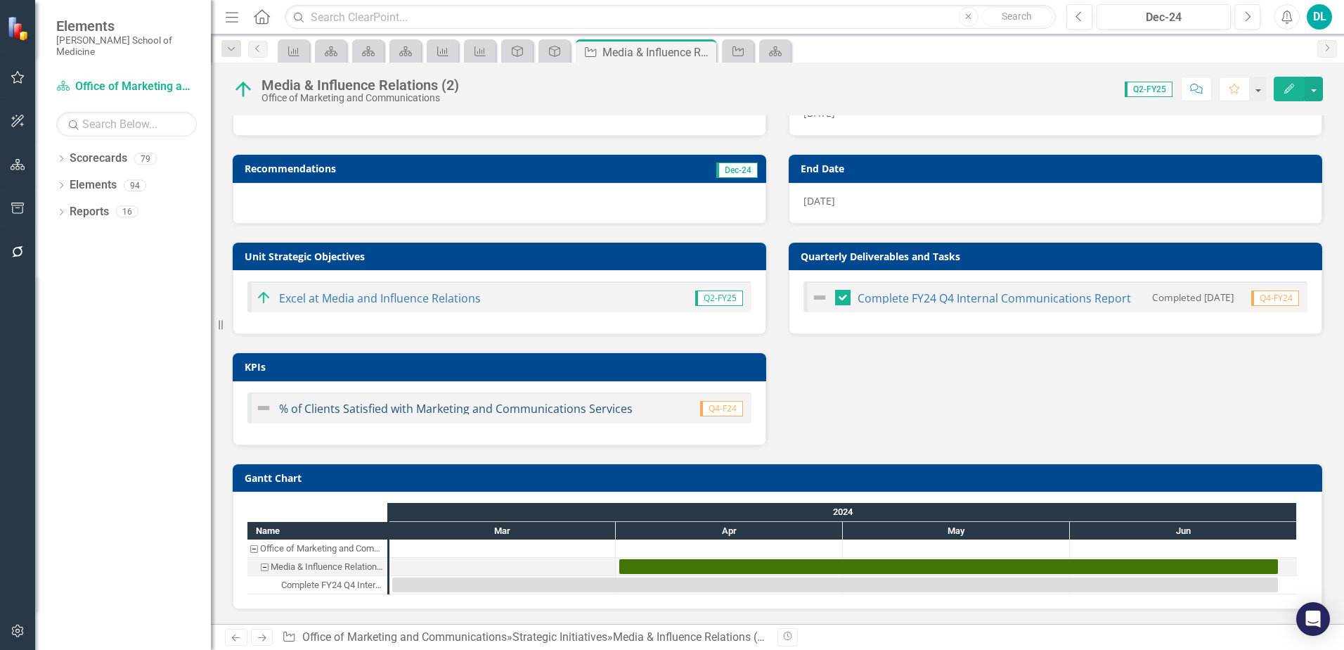  Describe the element at coordinates (721, 408) in the screenshot. I see `span: Q4-F24` at that location.